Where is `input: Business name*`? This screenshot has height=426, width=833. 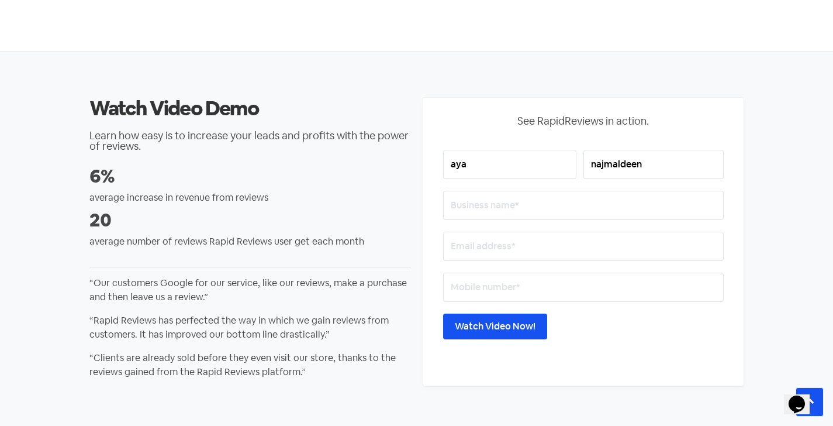
input: Business name* is located at coordinates (583, 205).